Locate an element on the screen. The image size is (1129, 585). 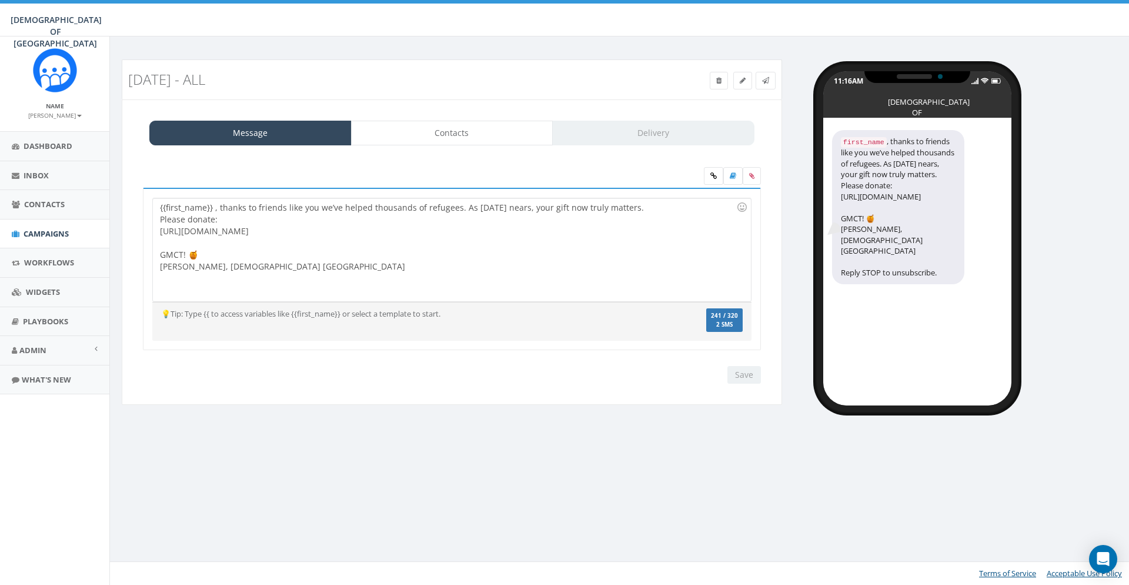
span: Contacts is located at coordinates (44, 204).